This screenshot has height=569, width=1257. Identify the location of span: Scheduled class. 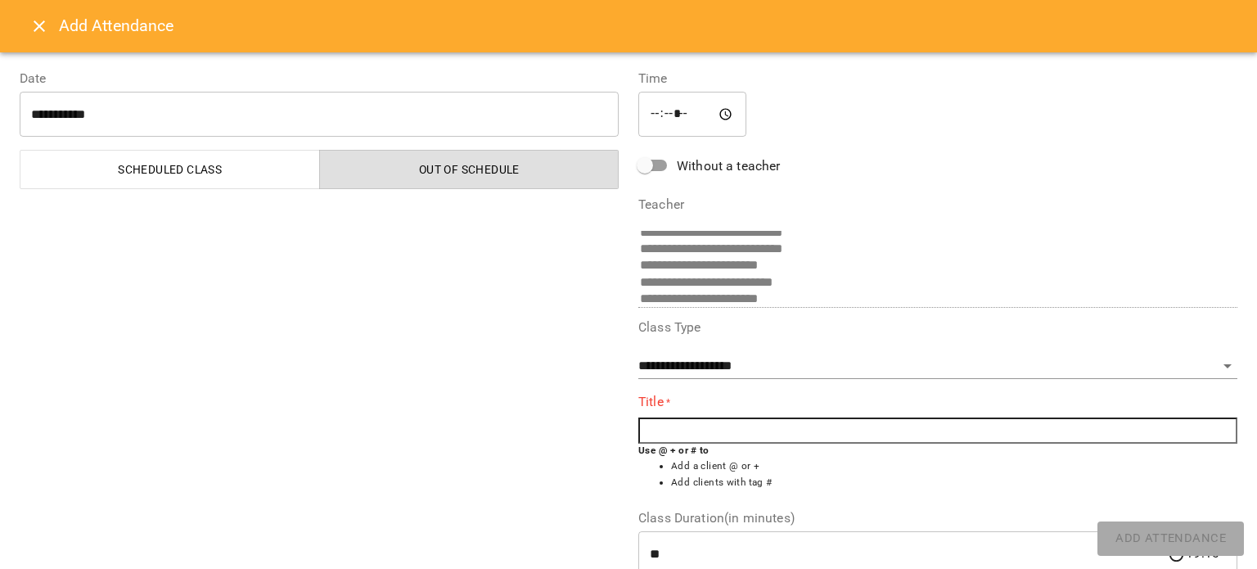
(170, 169).